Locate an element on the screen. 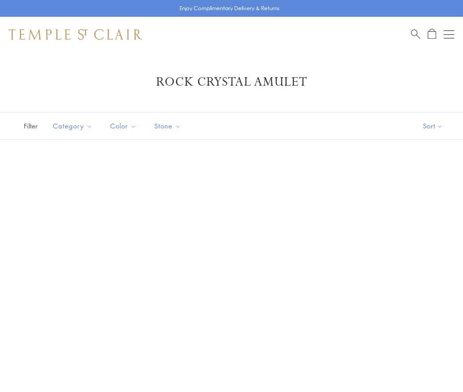  button: Open navigation is located at coordinates (449, 34).